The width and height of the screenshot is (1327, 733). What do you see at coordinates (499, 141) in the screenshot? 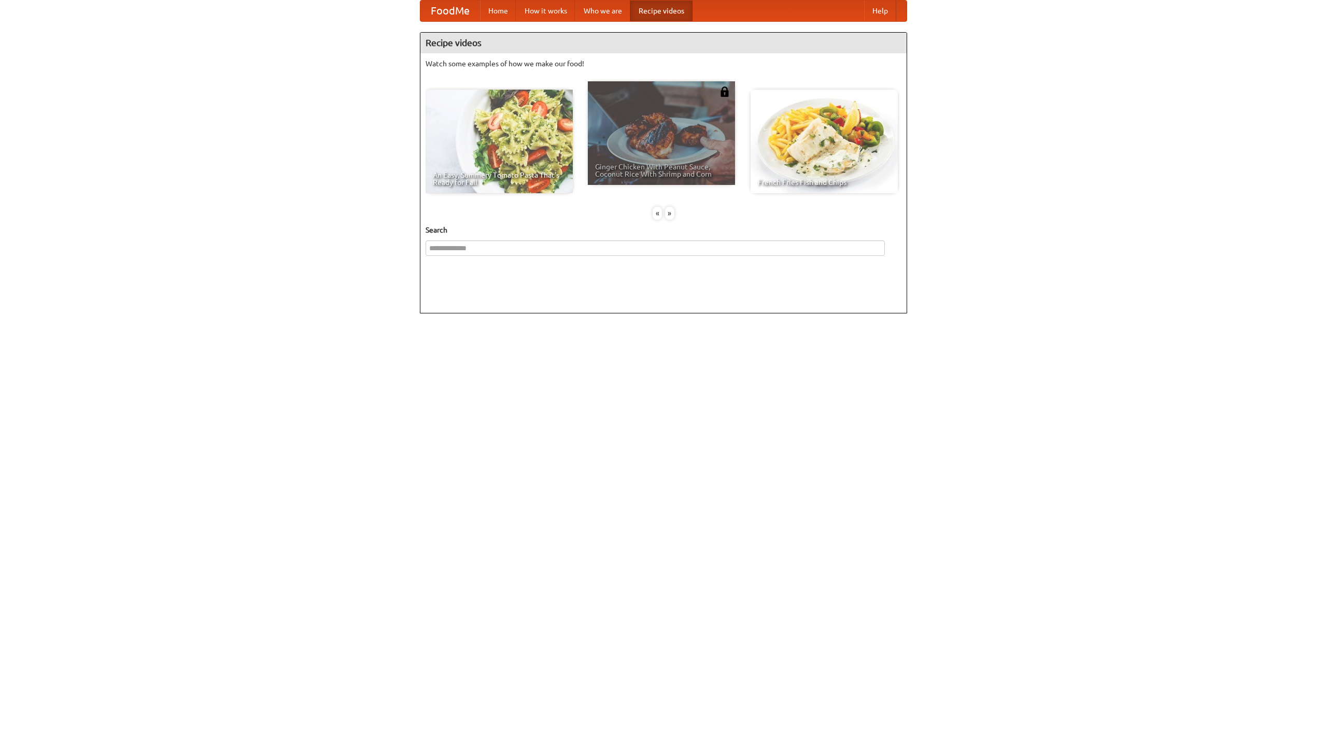
I see `a: An Easy, Summery Tomato Pasta That's Ready for Fall` at bounding box center [499, 141].